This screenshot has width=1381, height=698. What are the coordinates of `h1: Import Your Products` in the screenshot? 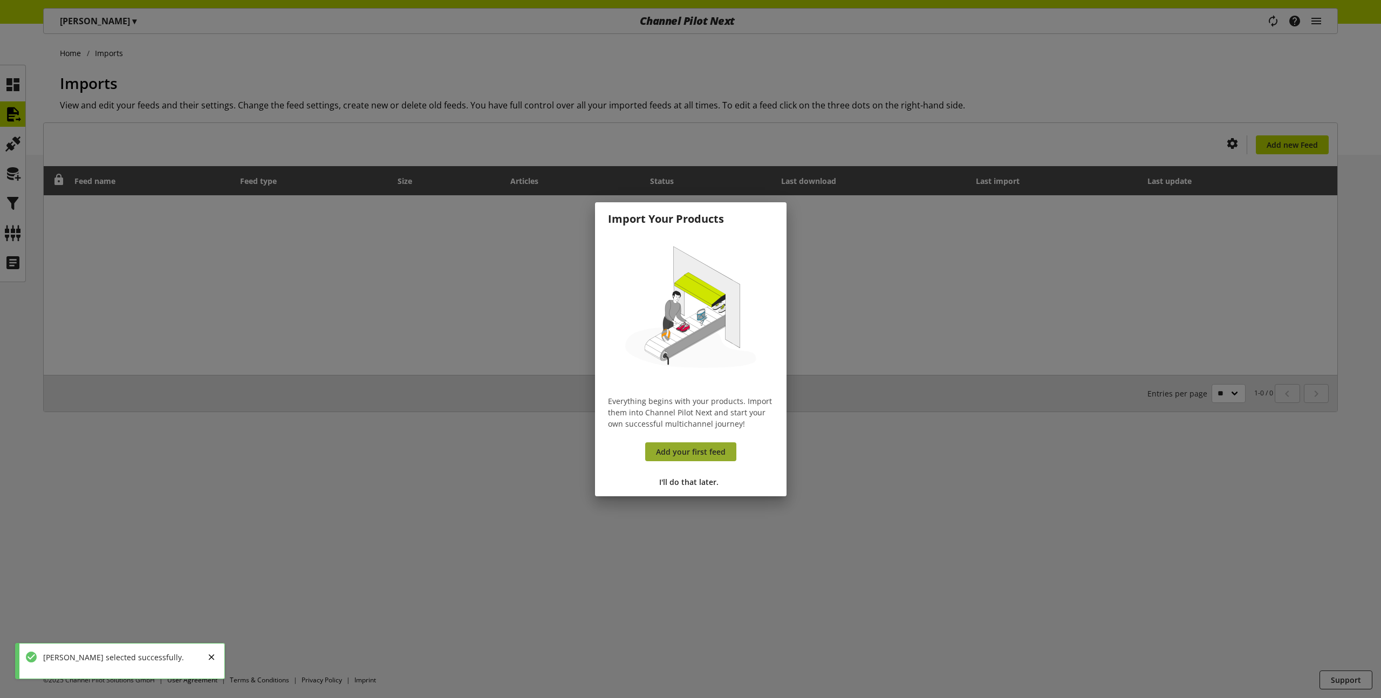 It's located at (691, 219).